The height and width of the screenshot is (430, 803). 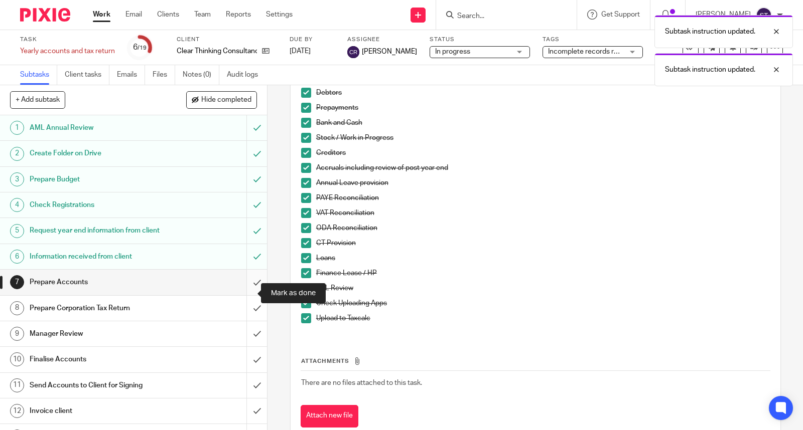 I want to click on p: PAYE Reconciliation, so click(x=543, y=198).